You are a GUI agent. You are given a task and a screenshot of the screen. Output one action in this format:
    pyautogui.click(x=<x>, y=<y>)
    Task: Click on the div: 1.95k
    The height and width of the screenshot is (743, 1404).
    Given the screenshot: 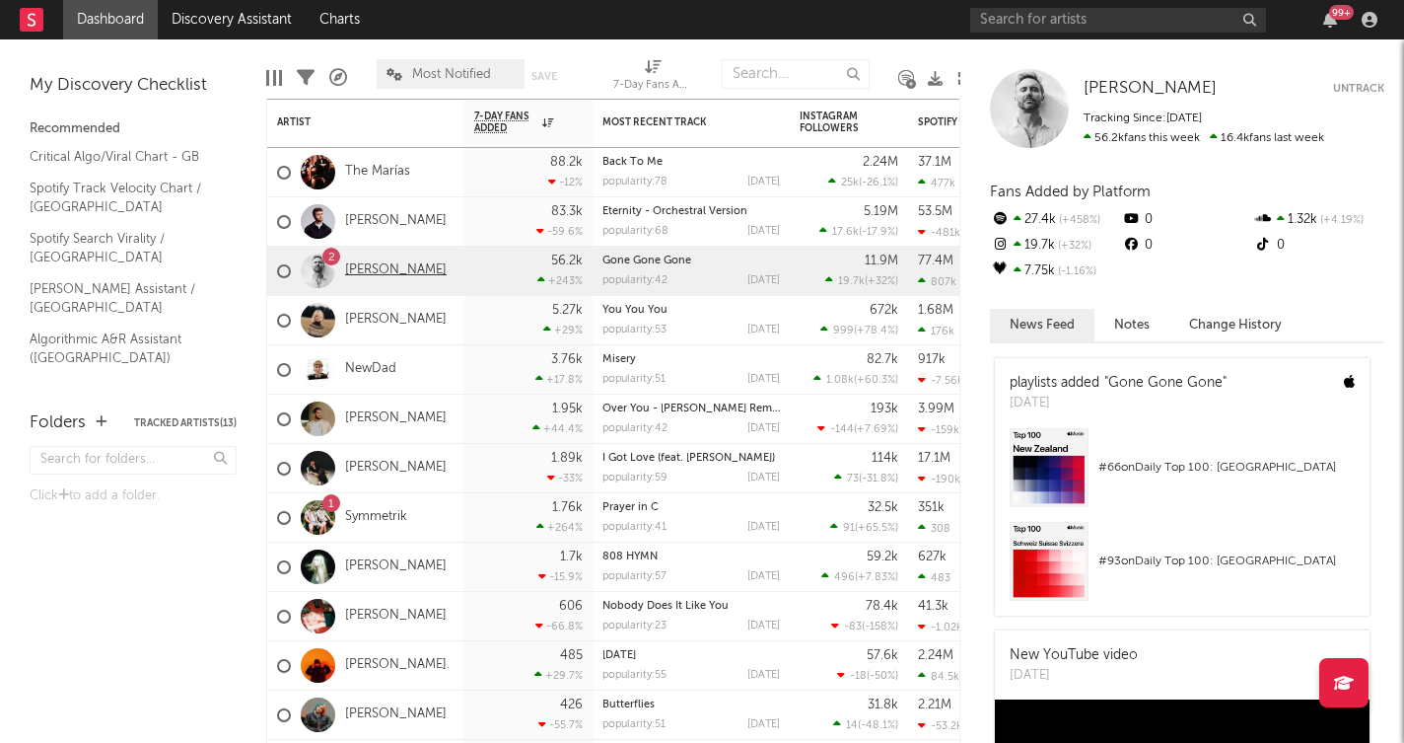 What is the action you would take?
    pyautogui.click(x=567, y=408)
    